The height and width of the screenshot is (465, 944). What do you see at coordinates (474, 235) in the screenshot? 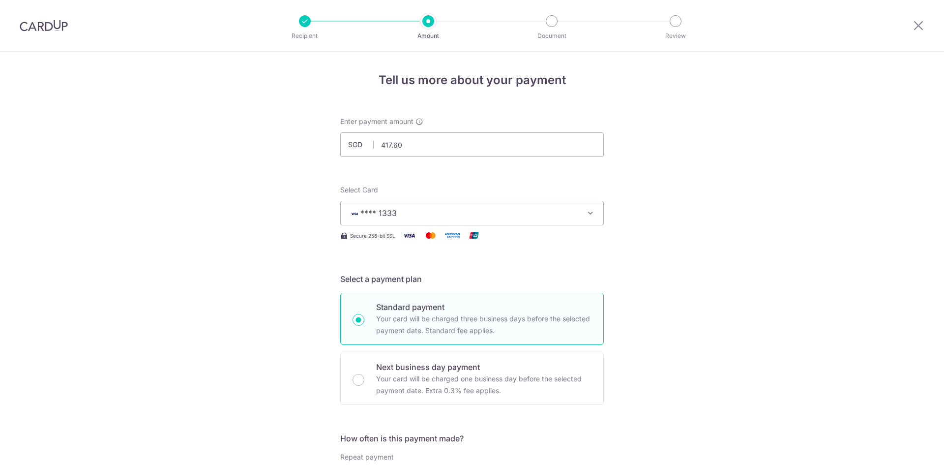
I see `img: Union Pay` at bounding box center [474, 235].